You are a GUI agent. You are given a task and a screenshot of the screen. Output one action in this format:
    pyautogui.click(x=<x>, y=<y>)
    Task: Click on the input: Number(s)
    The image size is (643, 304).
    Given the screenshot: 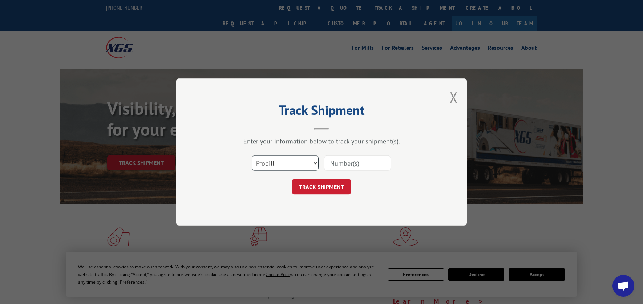 What is the action you would take?
    pyautogui.click(x=357, y=163)
    